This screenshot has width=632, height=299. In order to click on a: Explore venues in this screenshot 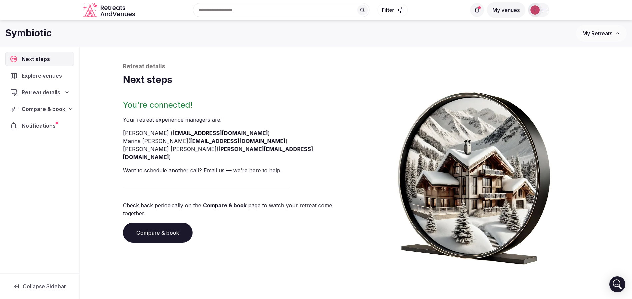, I will do `click(40, 76)`.